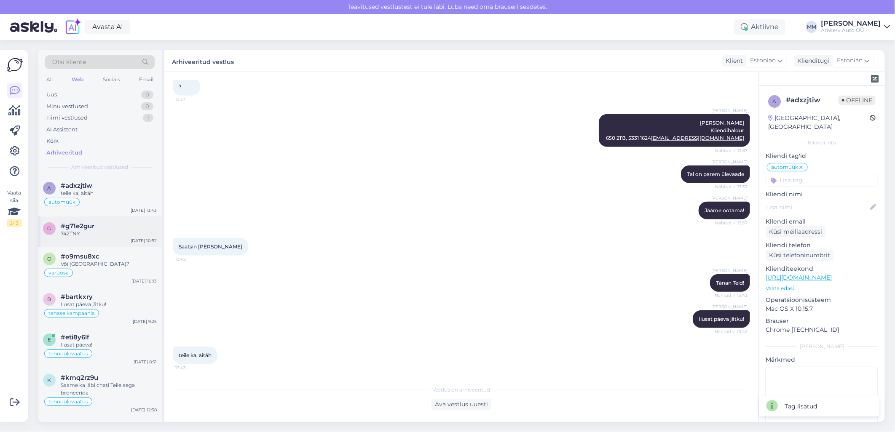 The height and width of the screenshot is (432, 895). What do you see at coordinates (109, 234) in the screenshot?
I see `div: 742TNY` at bounding box center [109, 234].